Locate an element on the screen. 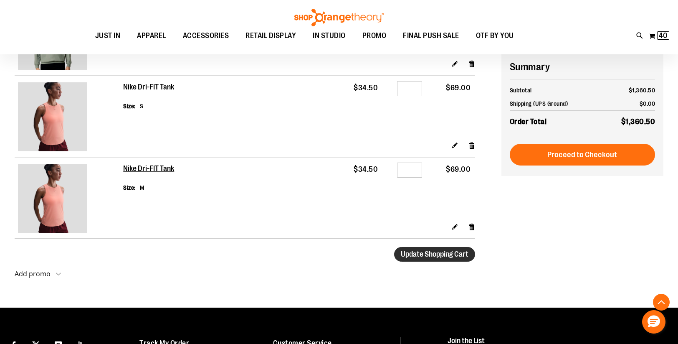 Image resolution: width=678 pixels, height=344 pixels. a: IN STUDIO is located at coordinates (329, 36).